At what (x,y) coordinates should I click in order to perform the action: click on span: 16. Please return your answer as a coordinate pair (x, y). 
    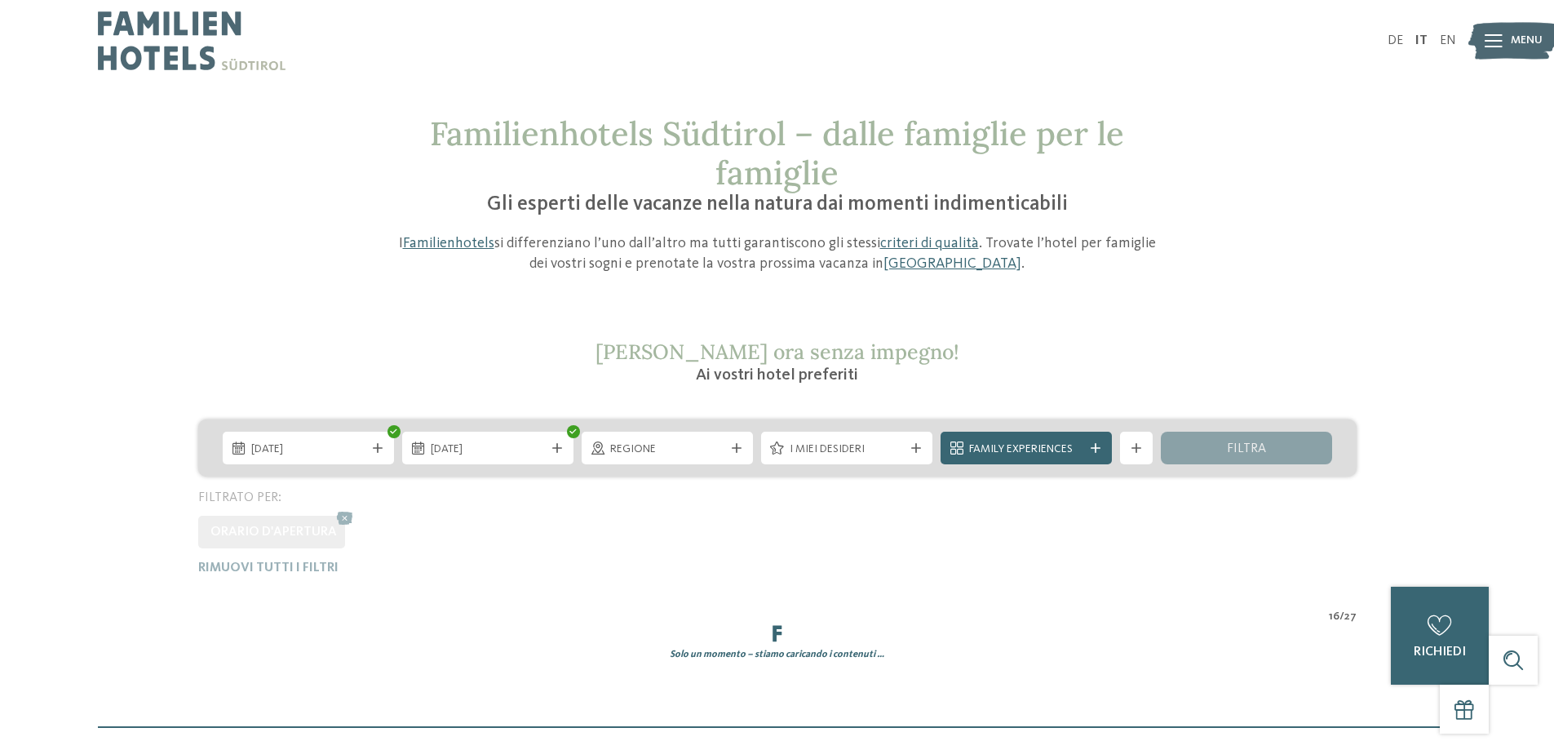
    Looking at the image, I should click on (1334, 617).